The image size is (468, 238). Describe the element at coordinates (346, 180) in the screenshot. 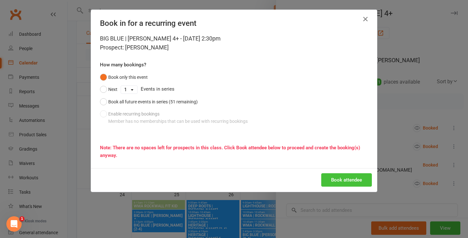

I see `button: Book attendee` at that location.